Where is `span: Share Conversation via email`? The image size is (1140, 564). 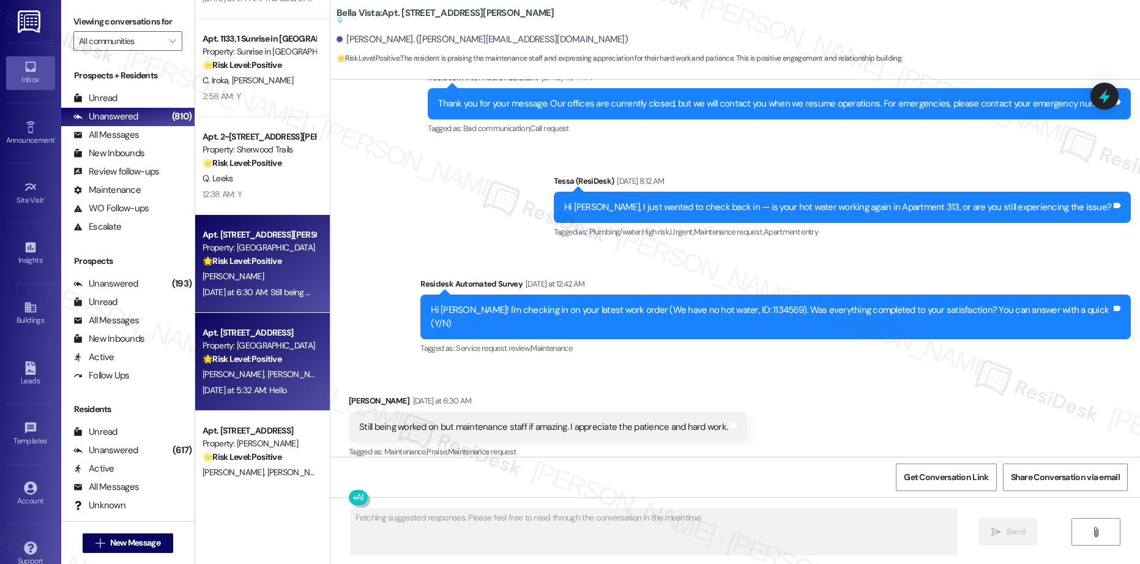 span: Share Conversation via email is located at coordinates (1066, 477).